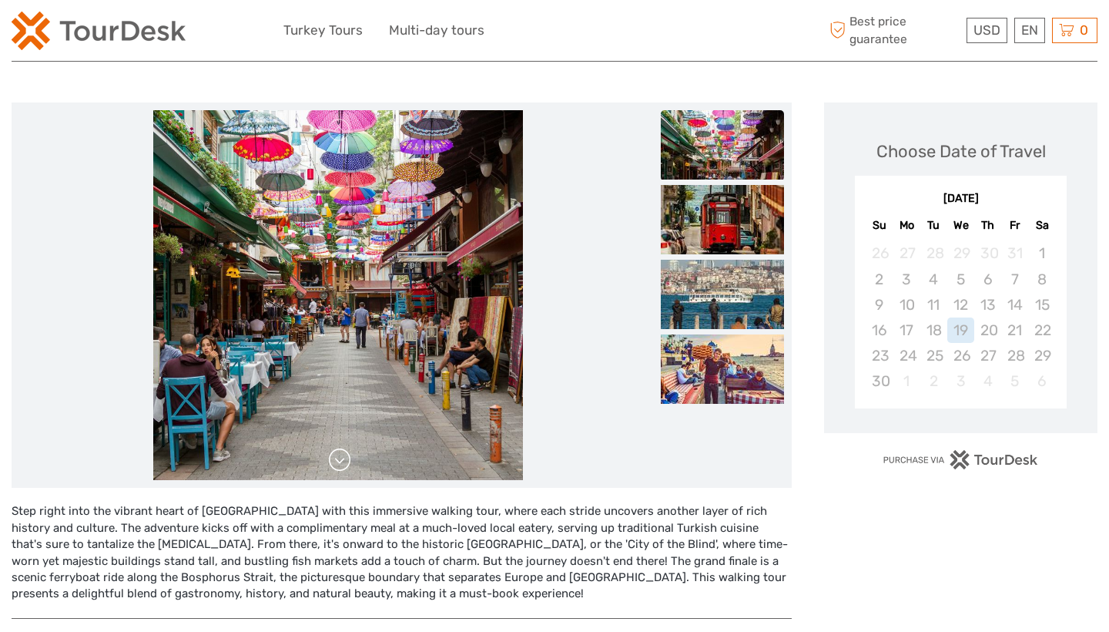 This screenshot has width=1109, height=632. I want to click on div: Not available Thursday, November 20th, 2025, so click(987, 330).